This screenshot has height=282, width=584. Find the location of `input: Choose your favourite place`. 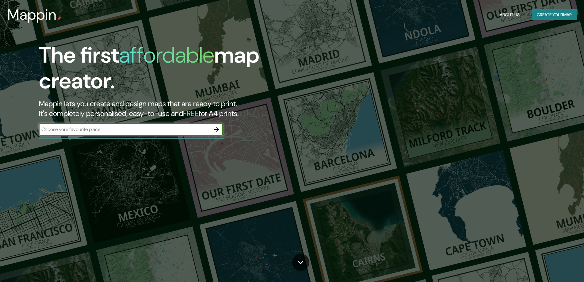

input: Choose your favourite place is located at coordinates (125, 129).